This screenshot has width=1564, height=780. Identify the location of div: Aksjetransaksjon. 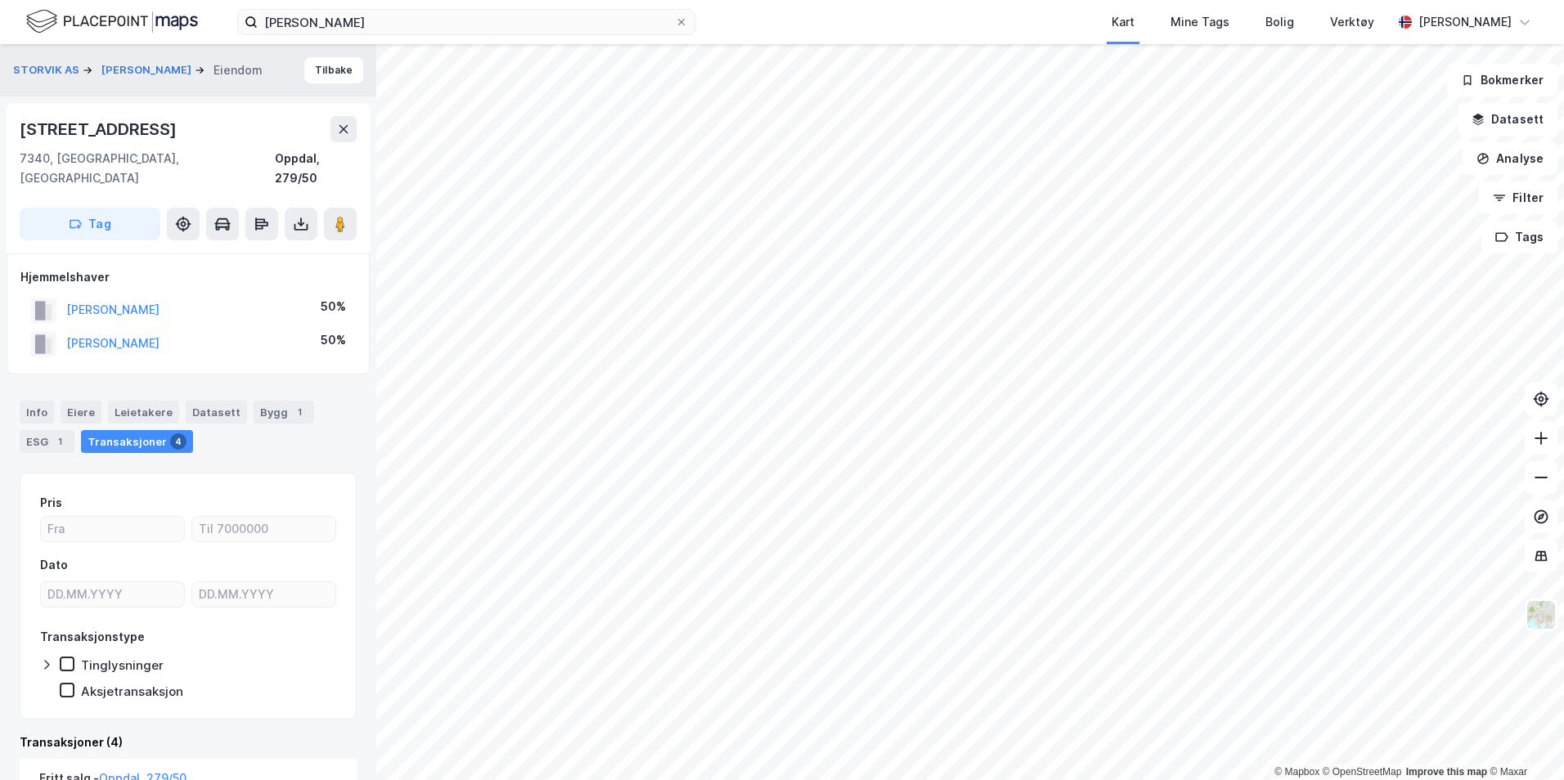
(132, 691).